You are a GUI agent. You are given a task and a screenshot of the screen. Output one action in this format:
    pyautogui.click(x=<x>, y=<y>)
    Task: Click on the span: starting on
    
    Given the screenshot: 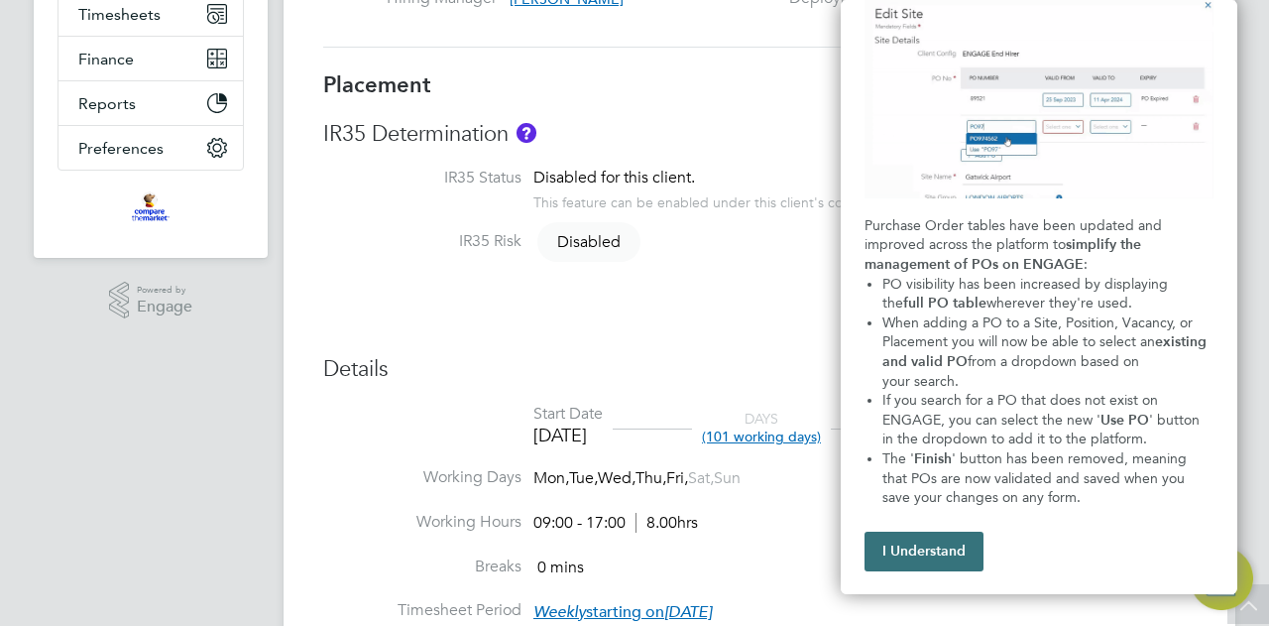 What is the action you would take?
    pyautogui.click(x=623, y=612)
    